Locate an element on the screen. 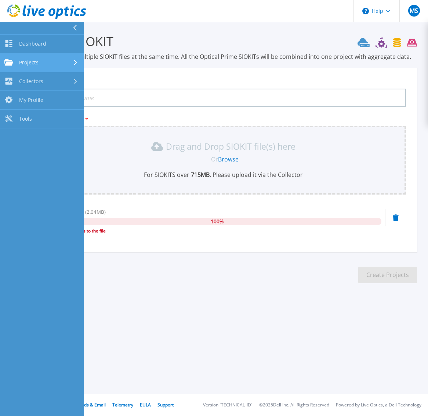 This screenshot has width=428, height=416. a: Ads & Email is located at coordinates (93, 404).